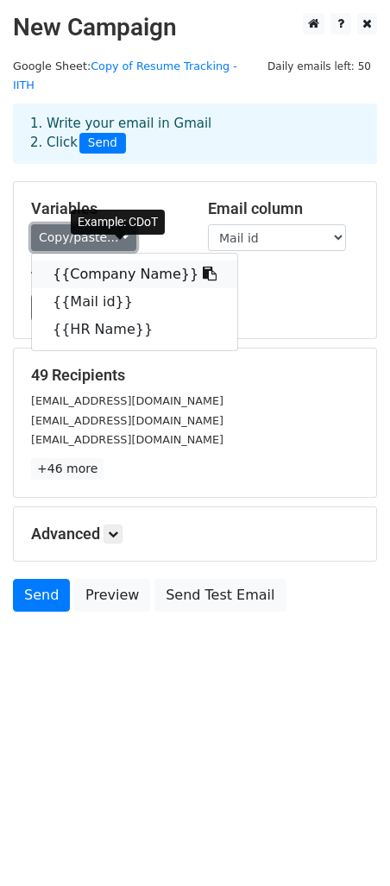 The image size is (390, 886). I want to click on a: Send, so click(41, 595).